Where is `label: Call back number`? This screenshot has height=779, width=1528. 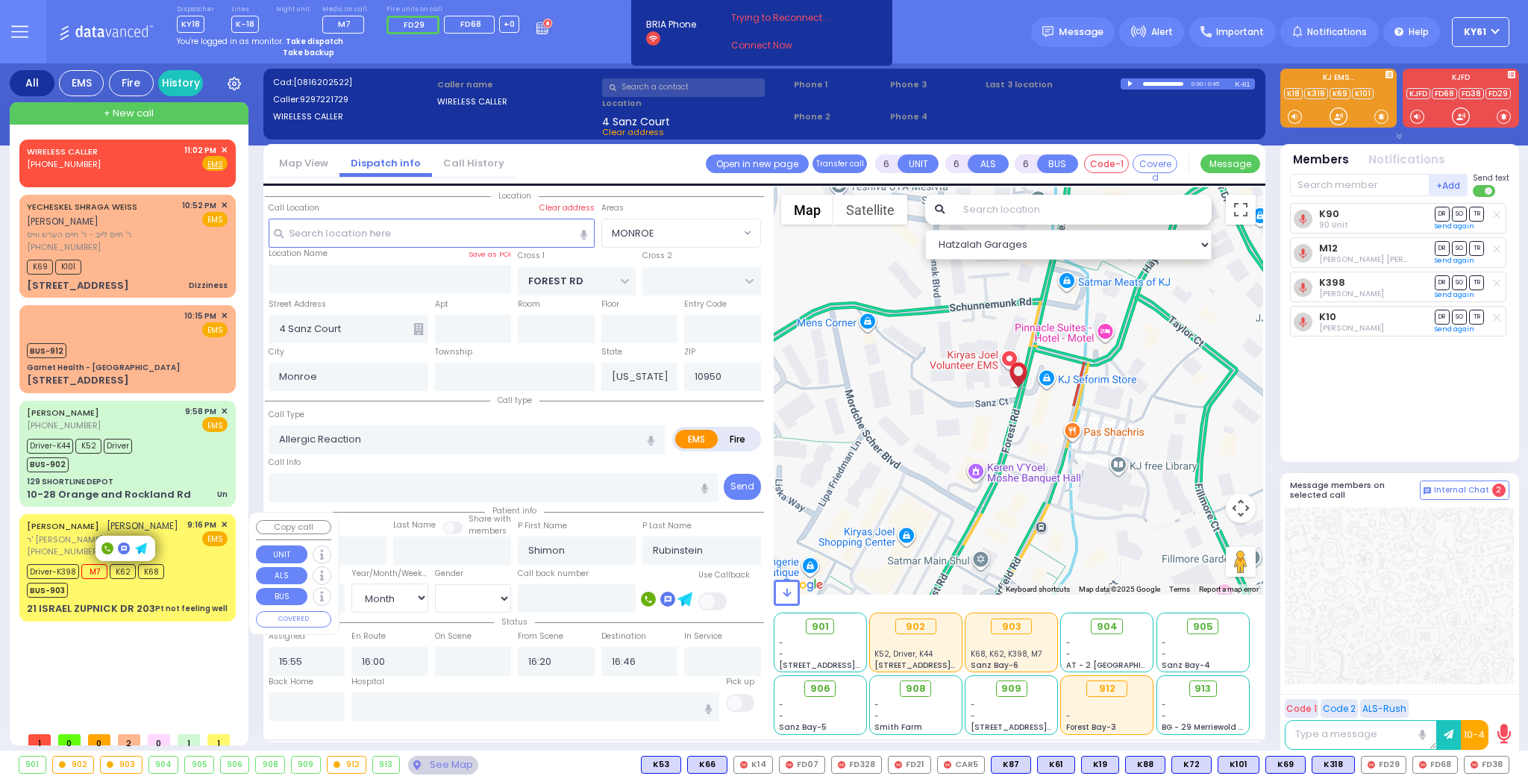
label: Call back number is located at coordinates (553, 574).